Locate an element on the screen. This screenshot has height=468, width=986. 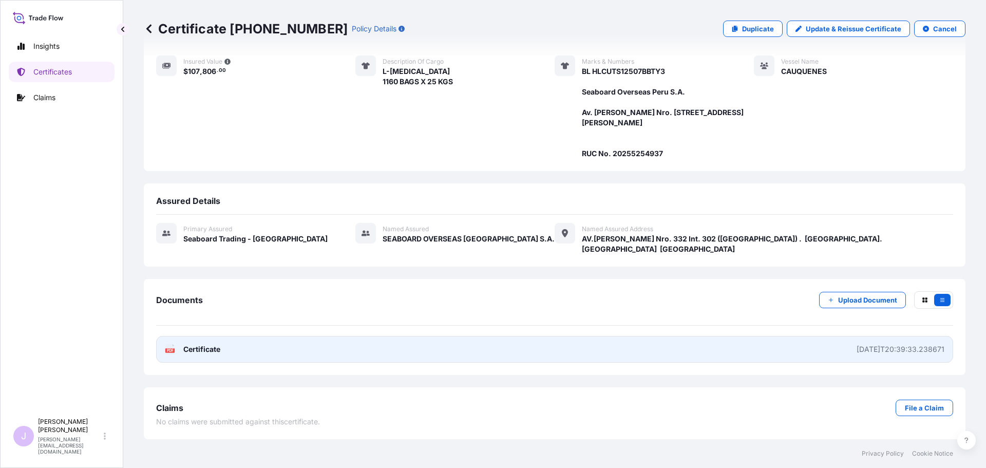
span: Claims is located at coordinates (170, 408).